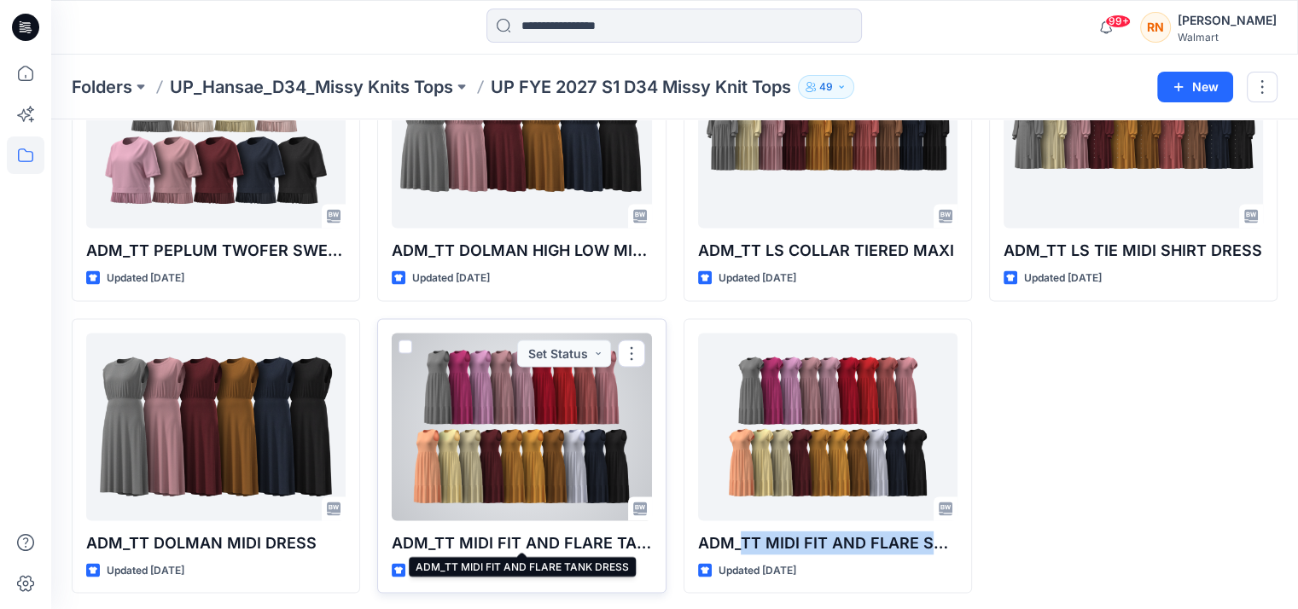  Describe the element at coordinates (828, 251) in the screenshot. I see `p: ADM_TT LS COLLAR TIERED MAXI` at that location.